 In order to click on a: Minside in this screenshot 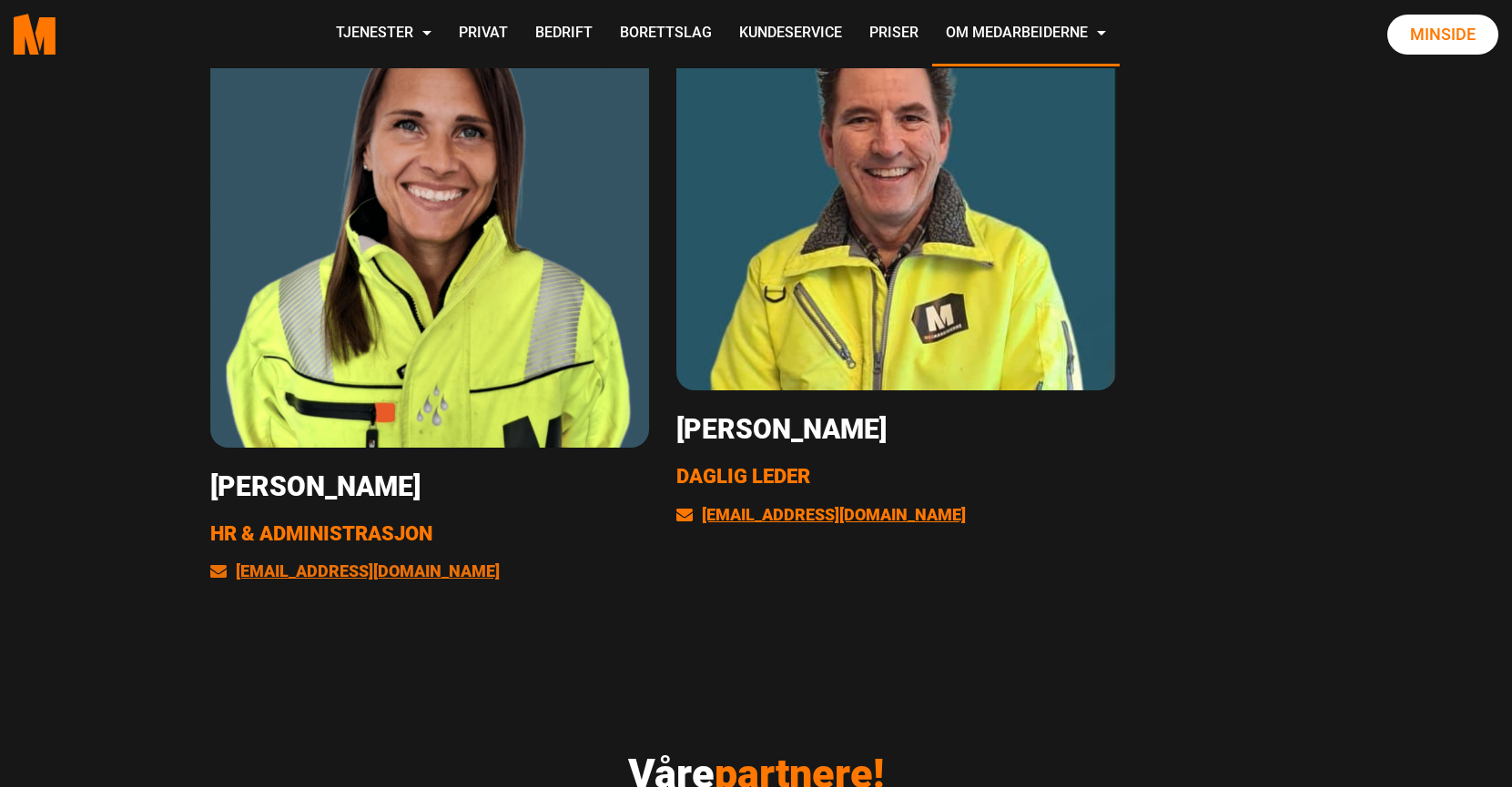, I will do `click(1443, 34)`.